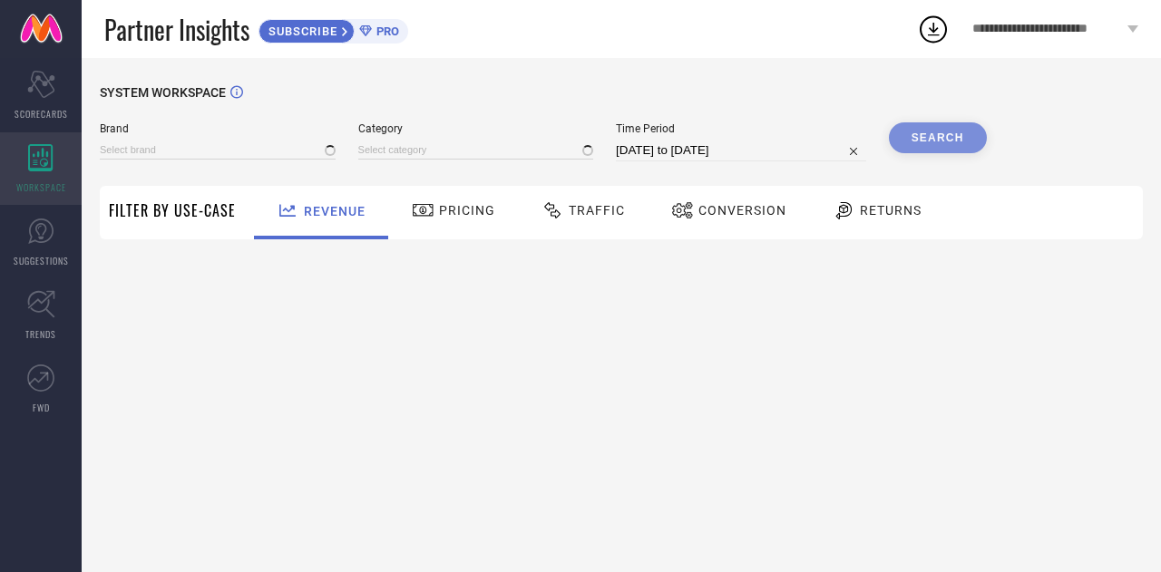  Describe the element at coordinates (597, 210) in the screenshot. I see `span: Traffic` at that location.